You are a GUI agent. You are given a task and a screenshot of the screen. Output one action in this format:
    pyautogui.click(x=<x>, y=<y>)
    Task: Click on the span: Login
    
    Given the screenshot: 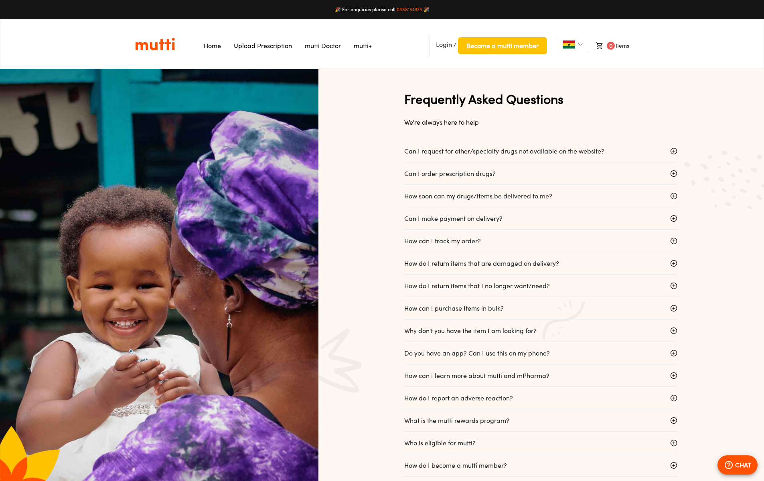 What is the action you would take?
    pyautogui.click(x=444, y=45)
    